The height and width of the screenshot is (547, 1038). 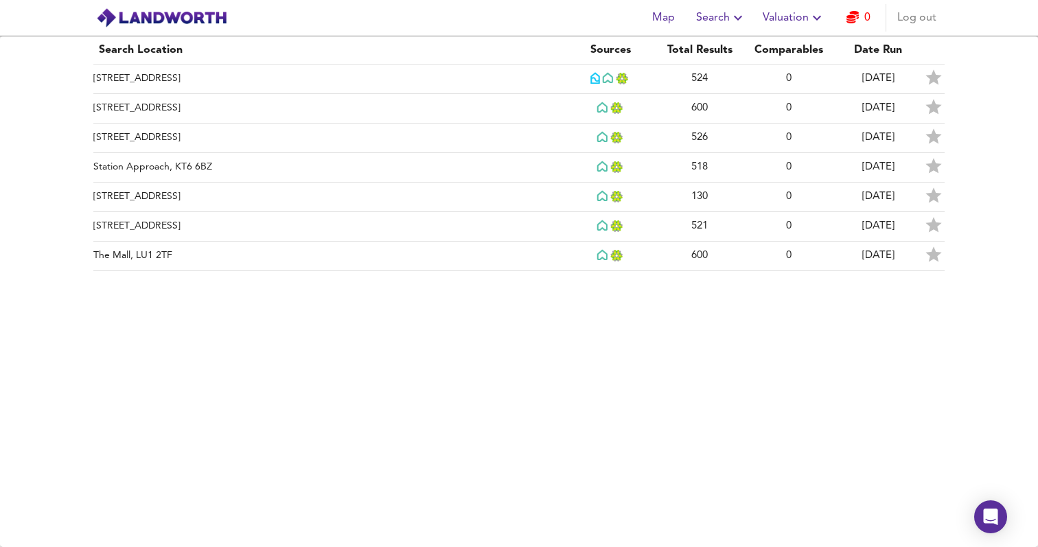 What do you see at coordinates (916, 18) in the screenshot?
I see `span: Log out` at bounding box center [916, 18].